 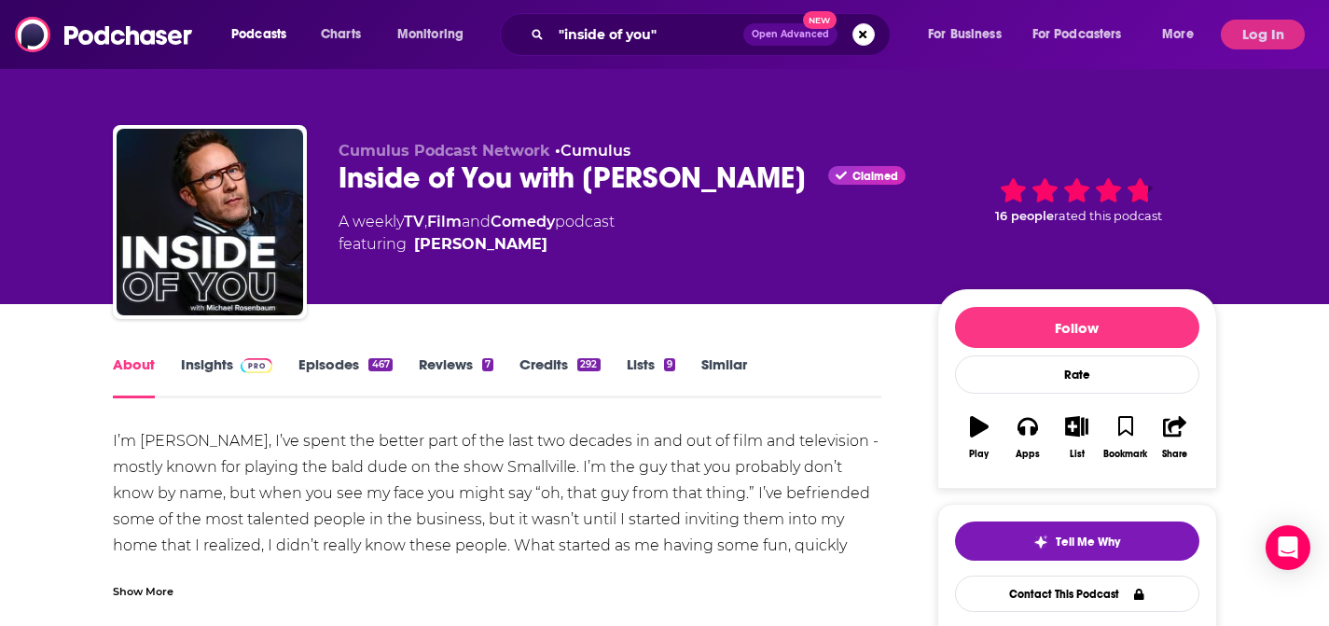 What do you see at coordinates (456, 377) in the screenshot?
I see `a: Reviews7` at bounding box center [456, 377].